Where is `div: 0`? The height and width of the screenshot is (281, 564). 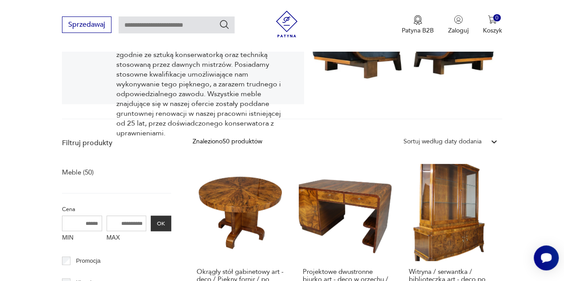
div: 0 is located at coordinates (497, 18).